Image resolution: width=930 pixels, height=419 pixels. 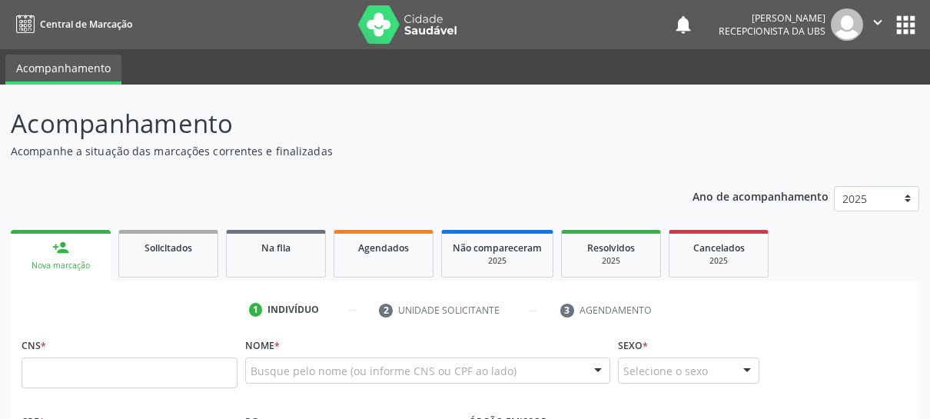 What do you see at coordinates (86, 24) in the screenshot?
I see `span: Central de Marcação` at bounding box center [86, 24].